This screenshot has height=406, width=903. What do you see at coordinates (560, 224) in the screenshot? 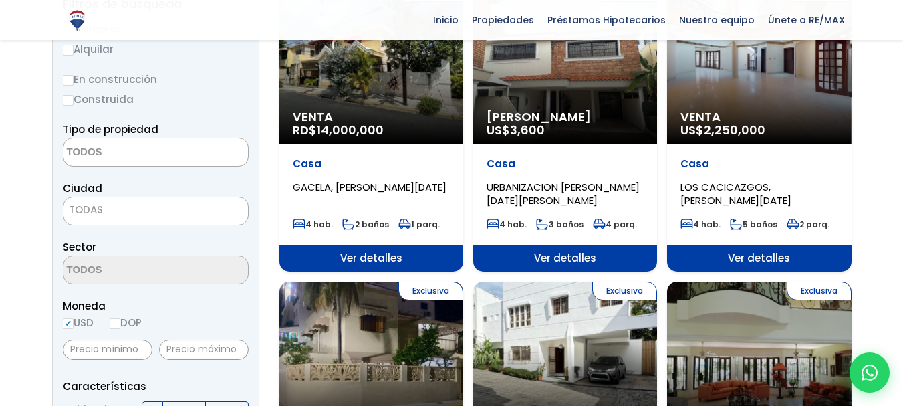
I see `span: 3 baños` at bounding box center [560, 224].